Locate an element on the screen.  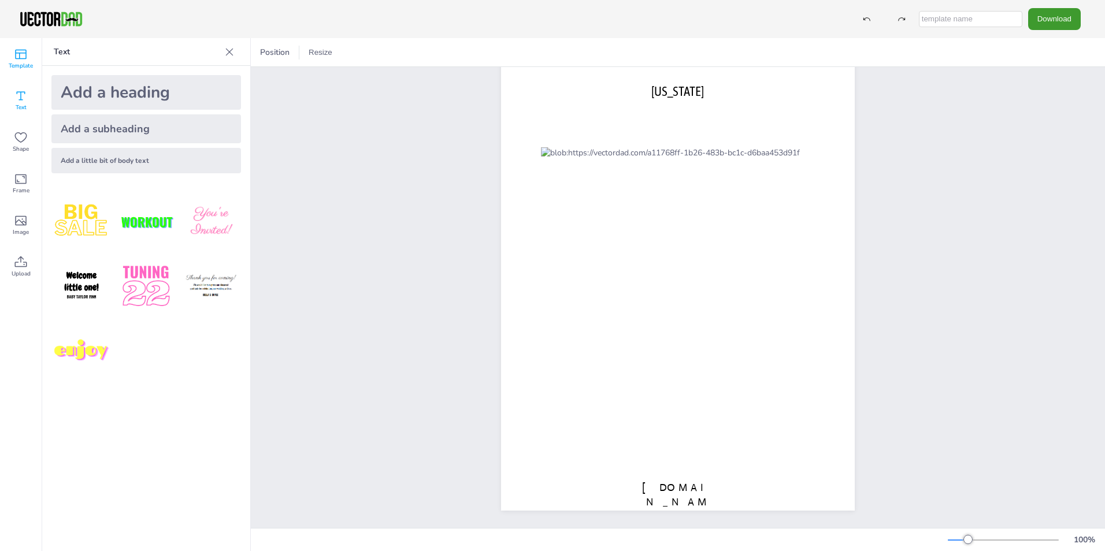
img: K4iXMrW.png is located at coordinates (211, 287).